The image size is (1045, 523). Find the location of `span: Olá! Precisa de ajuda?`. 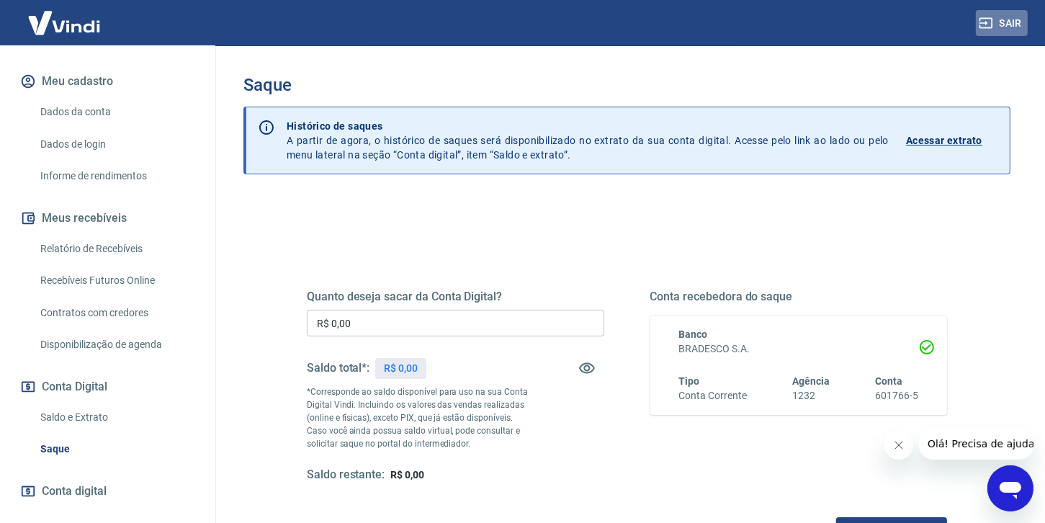

span: Olá! Precisa de ajuda? is located at coordinates (65, 16).